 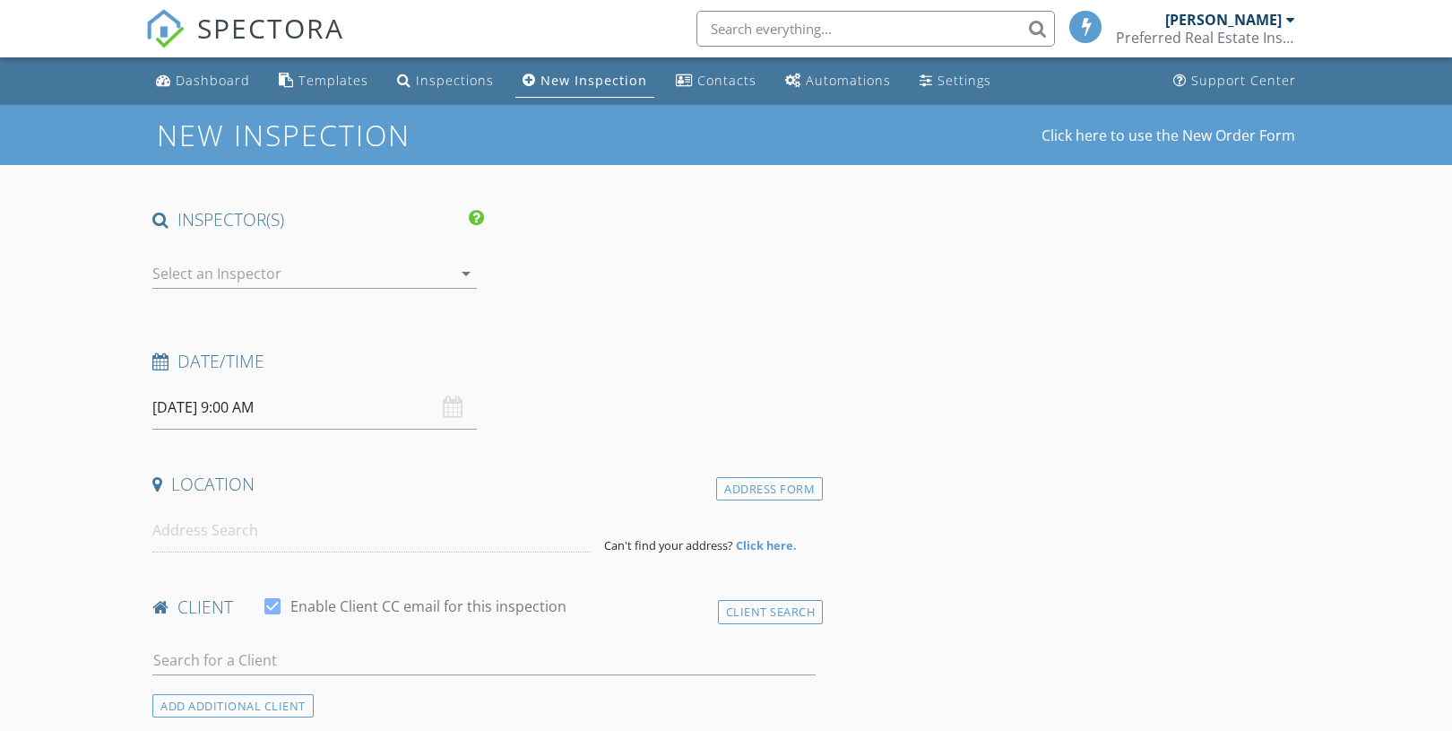 What do you see at coordinates (838, 81) in the screenshot?
I see `a: Automations (Basic)` at bounding box center [838, 81].